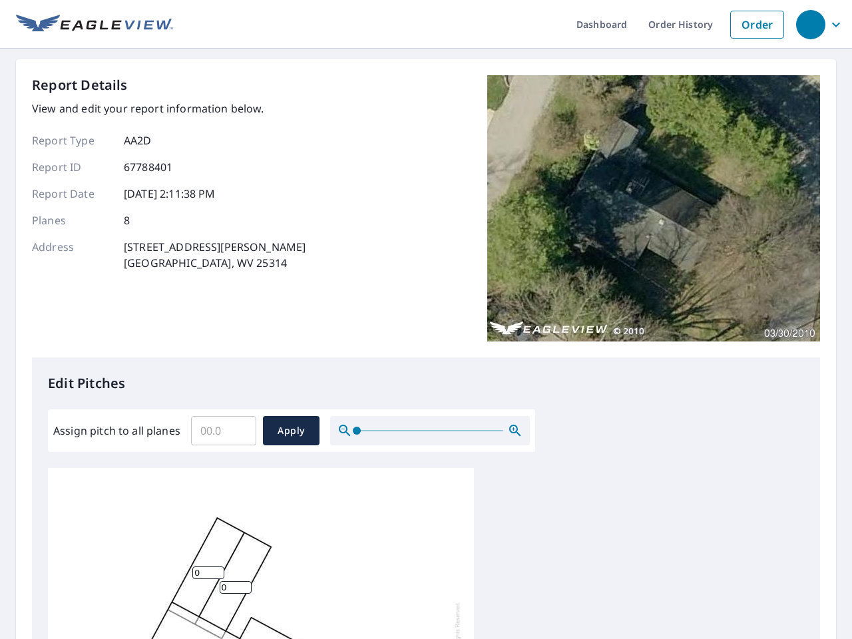 The width and height of the screenshot is (852, 639). What do you see at coordinates (148, 167) in the screenshot?
I see `p: 67788401` at bounding box center [148, 167].